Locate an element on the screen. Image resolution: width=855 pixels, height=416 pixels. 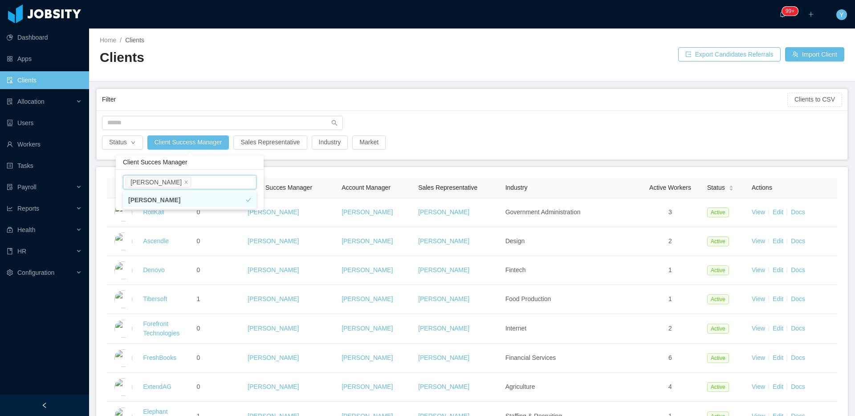
span: Fintech is located at coordinates (515, 270).